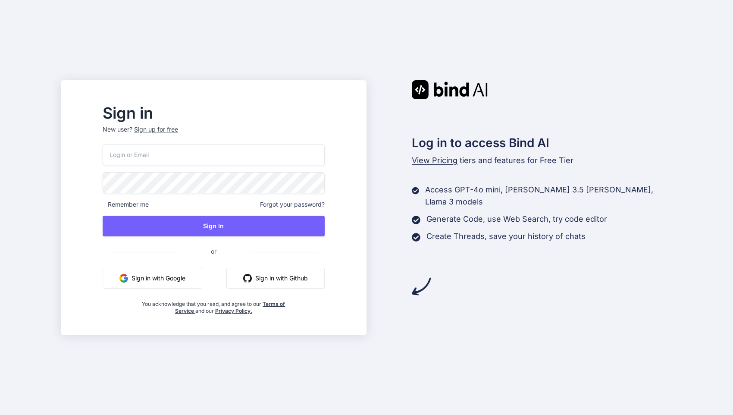 This screenshot has height=415, width=733. What do you see at coordinates (421, 286) in the screenshot?
I see `img: arrow` at bounding box center [421, 286].